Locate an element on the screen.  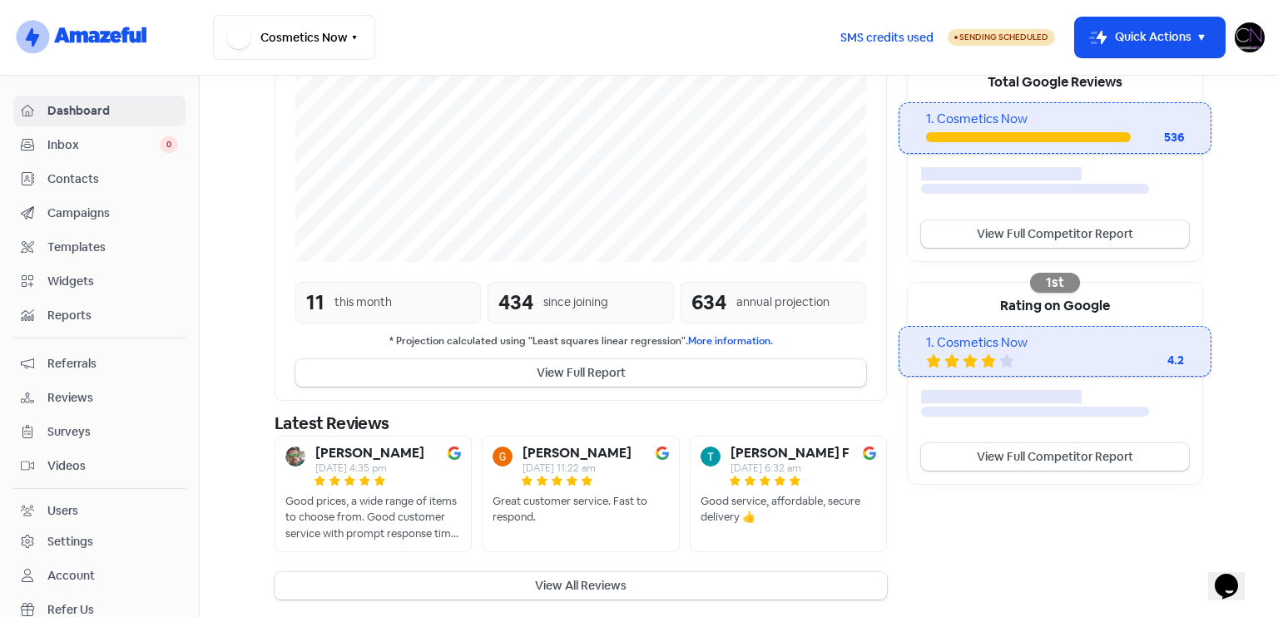
button: View All Reviews is located at coordinates (581, 586).